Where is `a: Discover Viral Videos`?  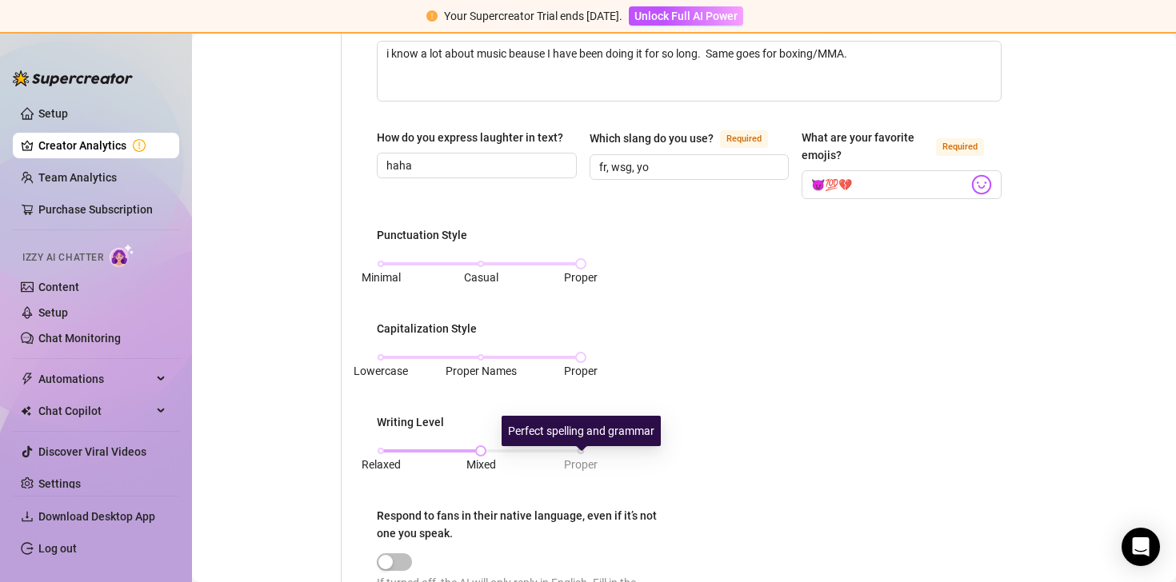
a: Discover Viral Videos is located at coordinates (92, 452).